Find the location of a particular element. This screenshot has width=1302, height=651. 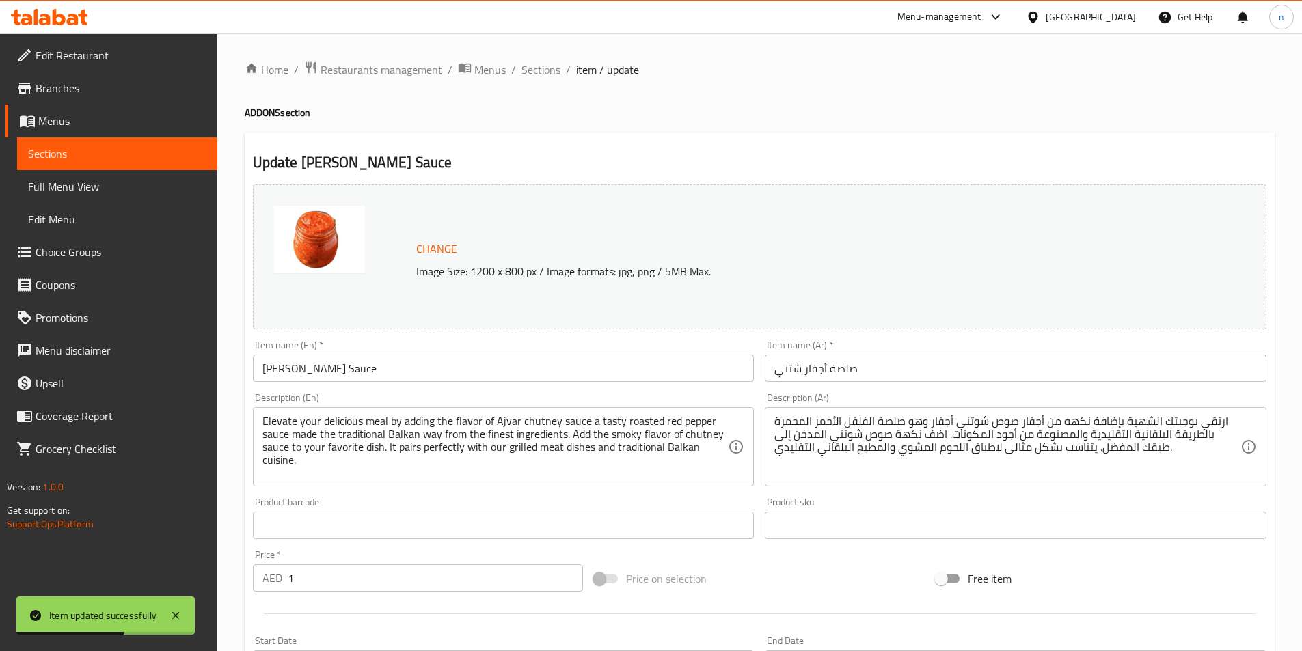

span: Version: is located at coordinates (23, 487).